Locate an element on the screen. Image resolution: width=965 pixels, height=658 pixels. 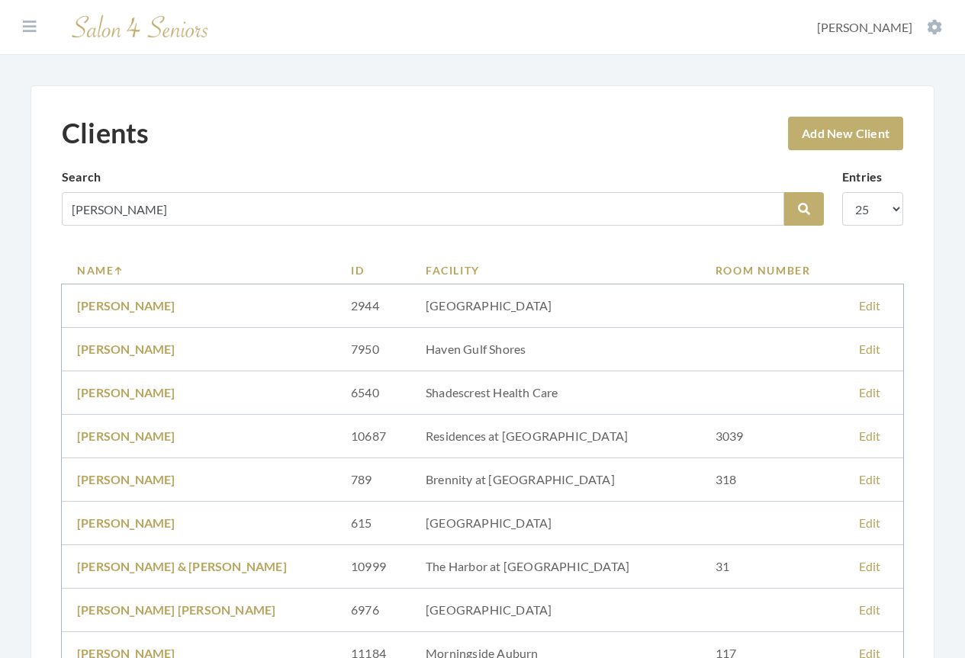
td: 7950 is located at coordinates (373, 349).